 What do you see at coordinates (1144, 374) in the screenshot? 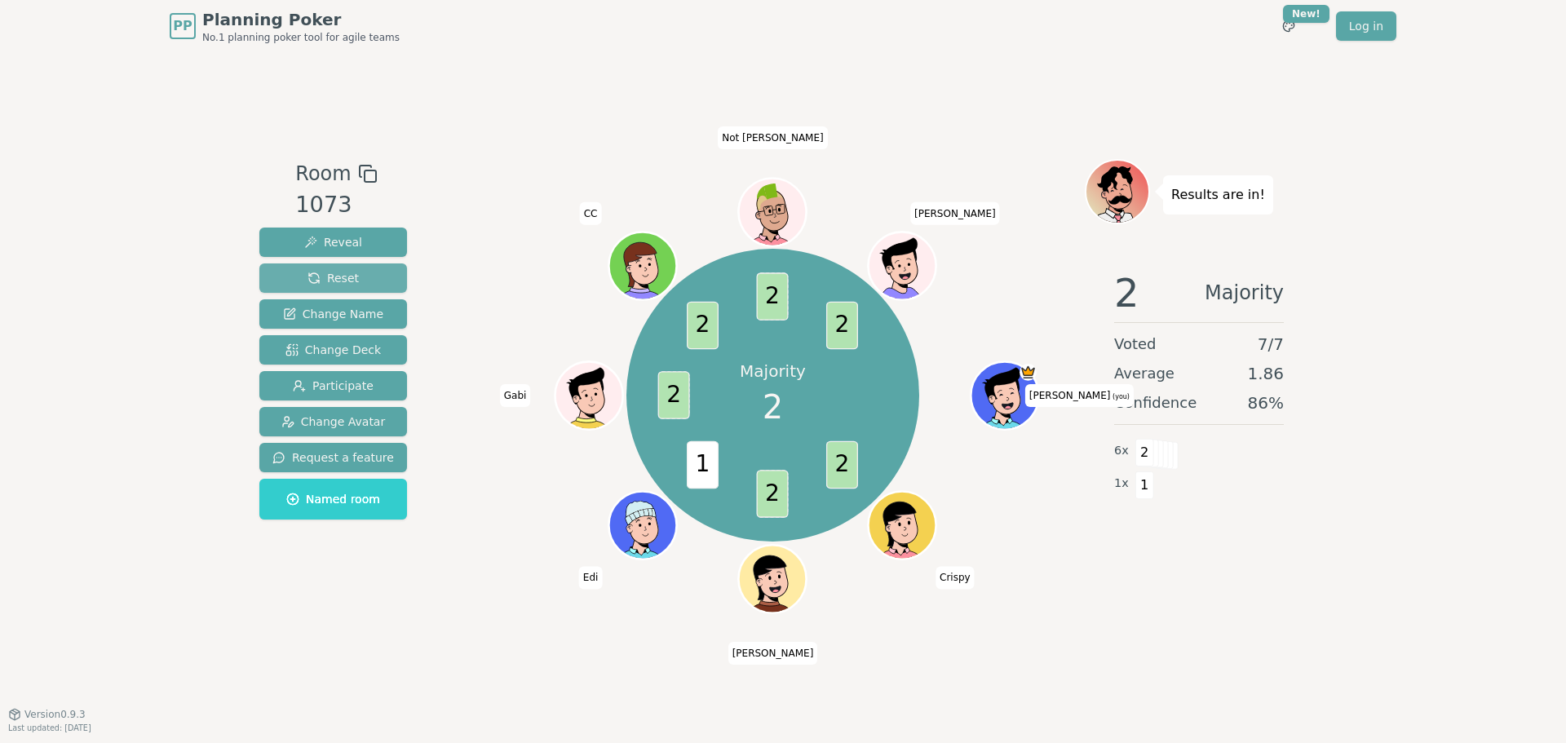
I see `span: Average` at bounding box center [1144, 374].